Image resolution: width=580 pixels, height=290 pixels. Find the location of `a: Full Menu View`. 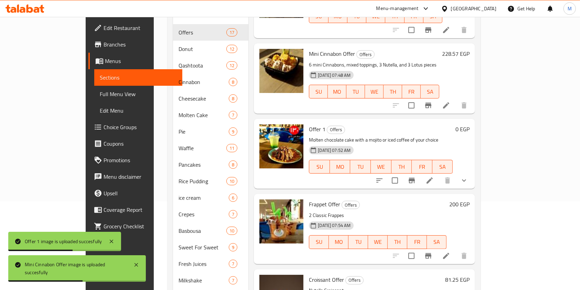

a: Full Menu View is located at coordinates (138, 94).